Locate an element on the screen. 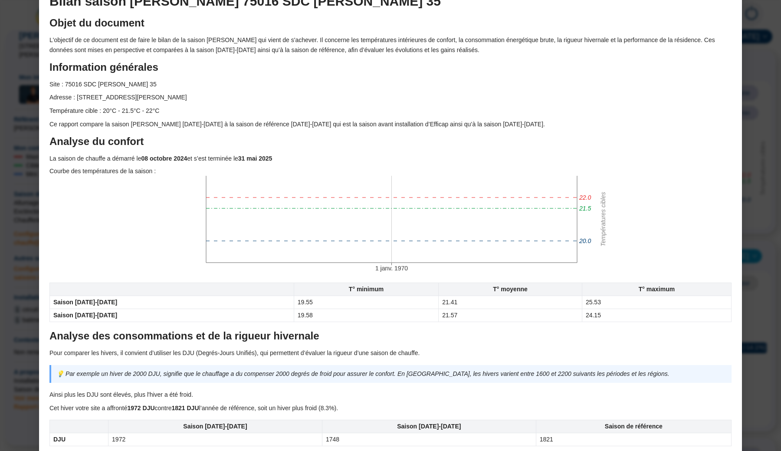  tspan: 1 janv. 1970 is located at coordinates (391, 268).